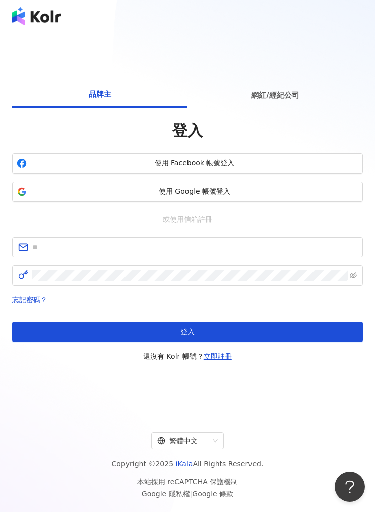 The image size is (375, 512). What do you see at coordinates (213, 494) in the screenshot?
I see `a: Google 條款` at bounding box center [213, 494].